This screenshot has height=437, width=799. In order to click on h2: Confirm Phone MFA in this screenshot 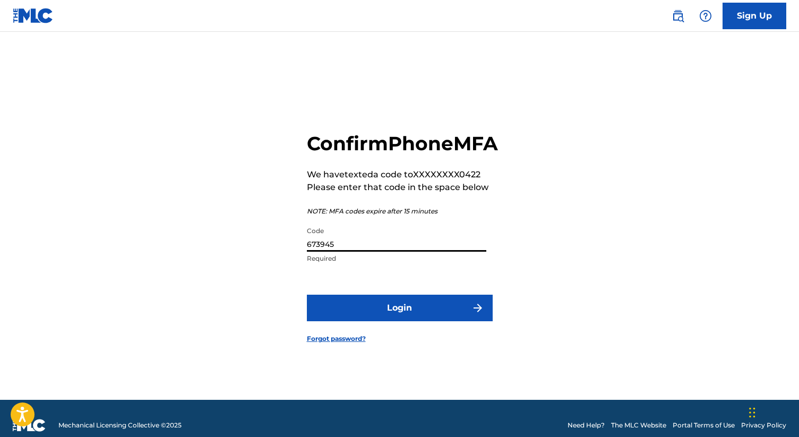, I will do `click(403, 143)`.